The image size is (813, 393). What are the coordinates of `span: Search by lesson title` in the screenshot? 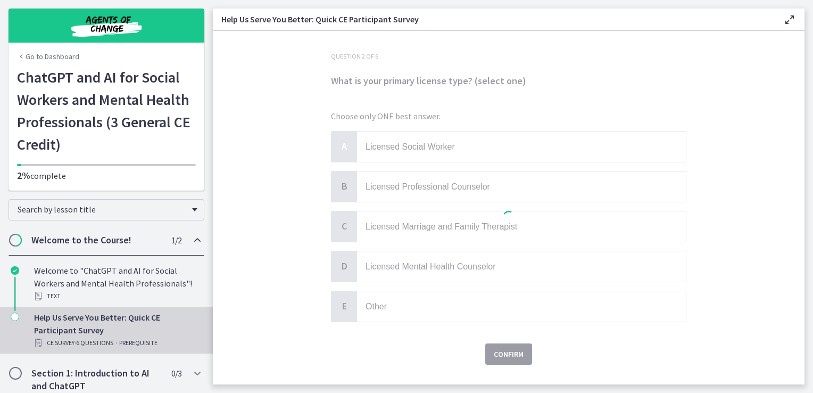 It's located at (102, 209).